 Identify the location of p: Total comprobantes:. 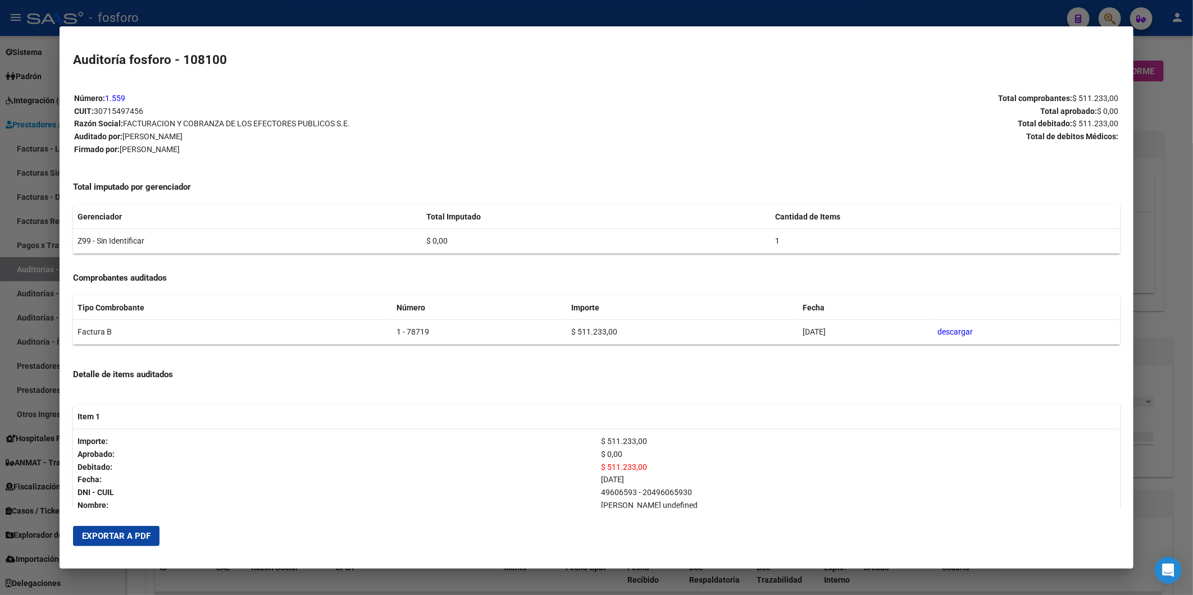
(857, 98).